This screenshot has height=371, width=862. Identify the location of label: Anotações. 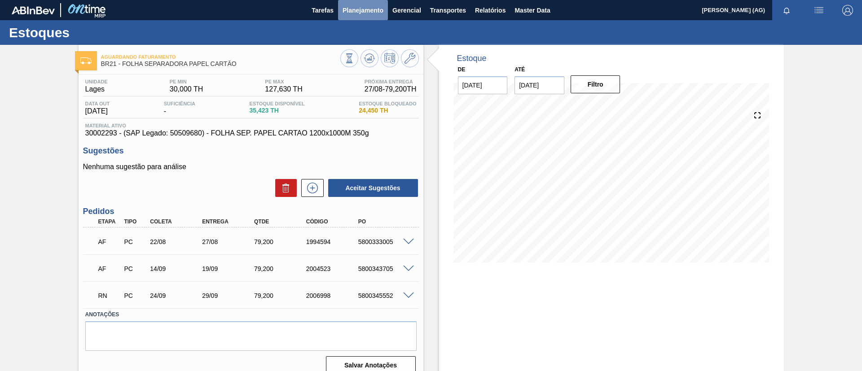
(251, 315).